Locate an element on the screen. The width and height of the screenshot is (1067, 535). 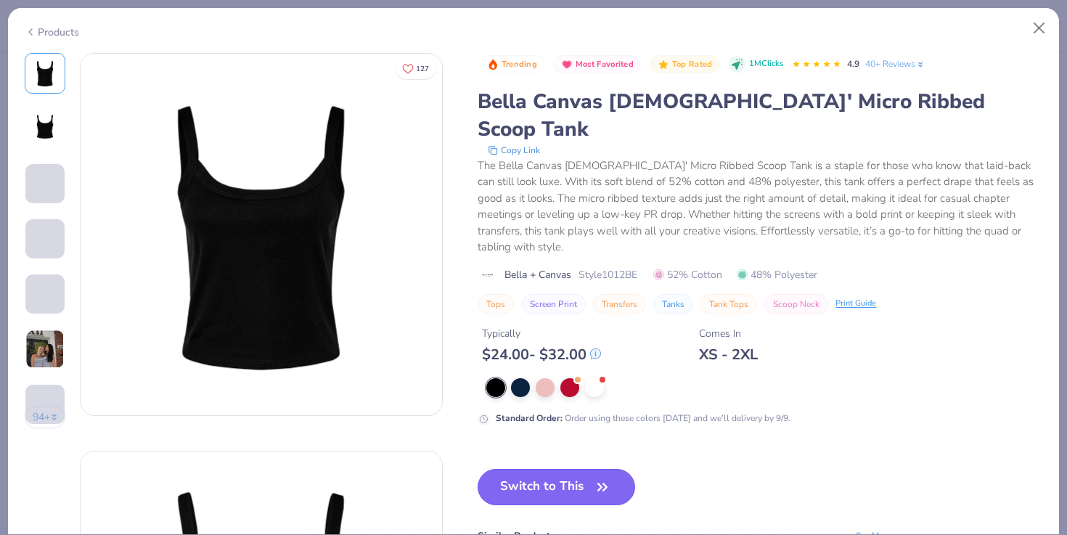
span: Most Favorited is located at coordinates (605, 64).